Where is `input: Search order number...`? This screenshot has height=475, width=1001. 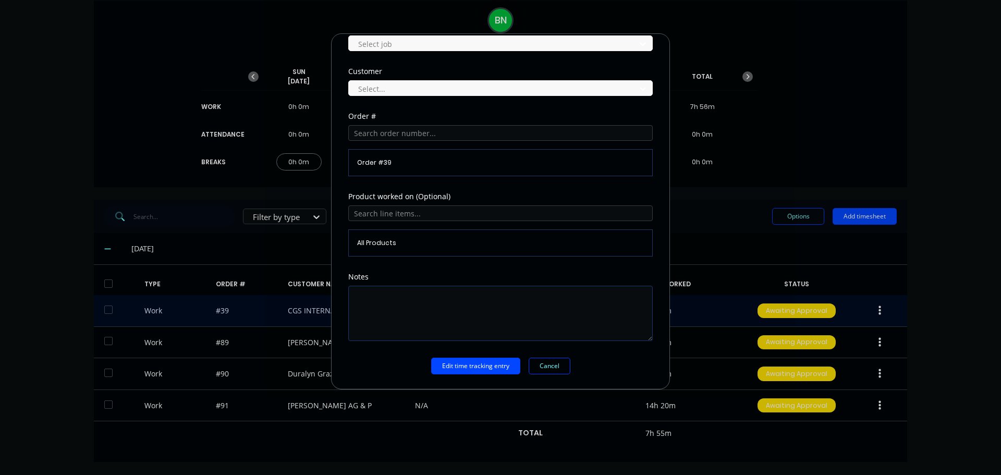 input: Search order number... is located at coordinates (500, 133).